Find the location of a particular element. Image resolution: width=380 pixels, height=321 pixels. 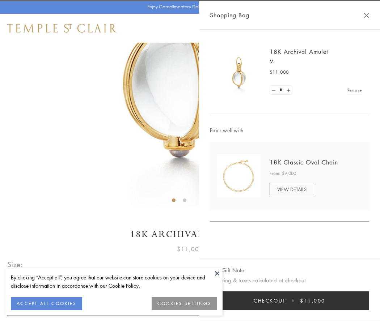

span: Shopping Bag is located at coordinates (229, 15).